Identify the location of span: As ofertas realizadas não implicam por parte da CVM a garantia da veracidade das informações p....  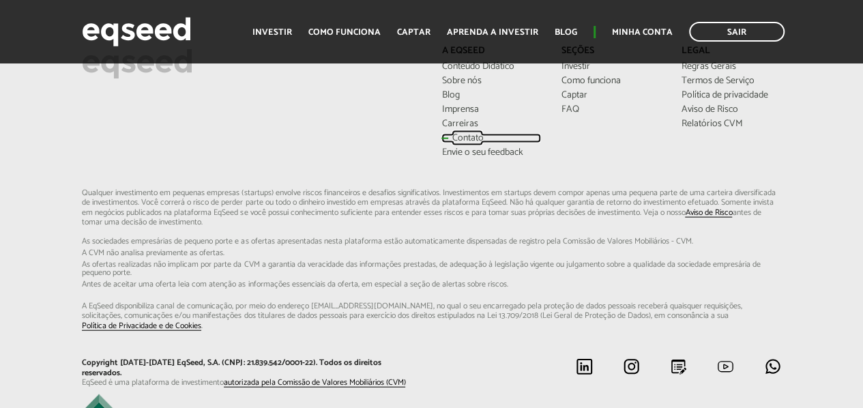
(431, 269).